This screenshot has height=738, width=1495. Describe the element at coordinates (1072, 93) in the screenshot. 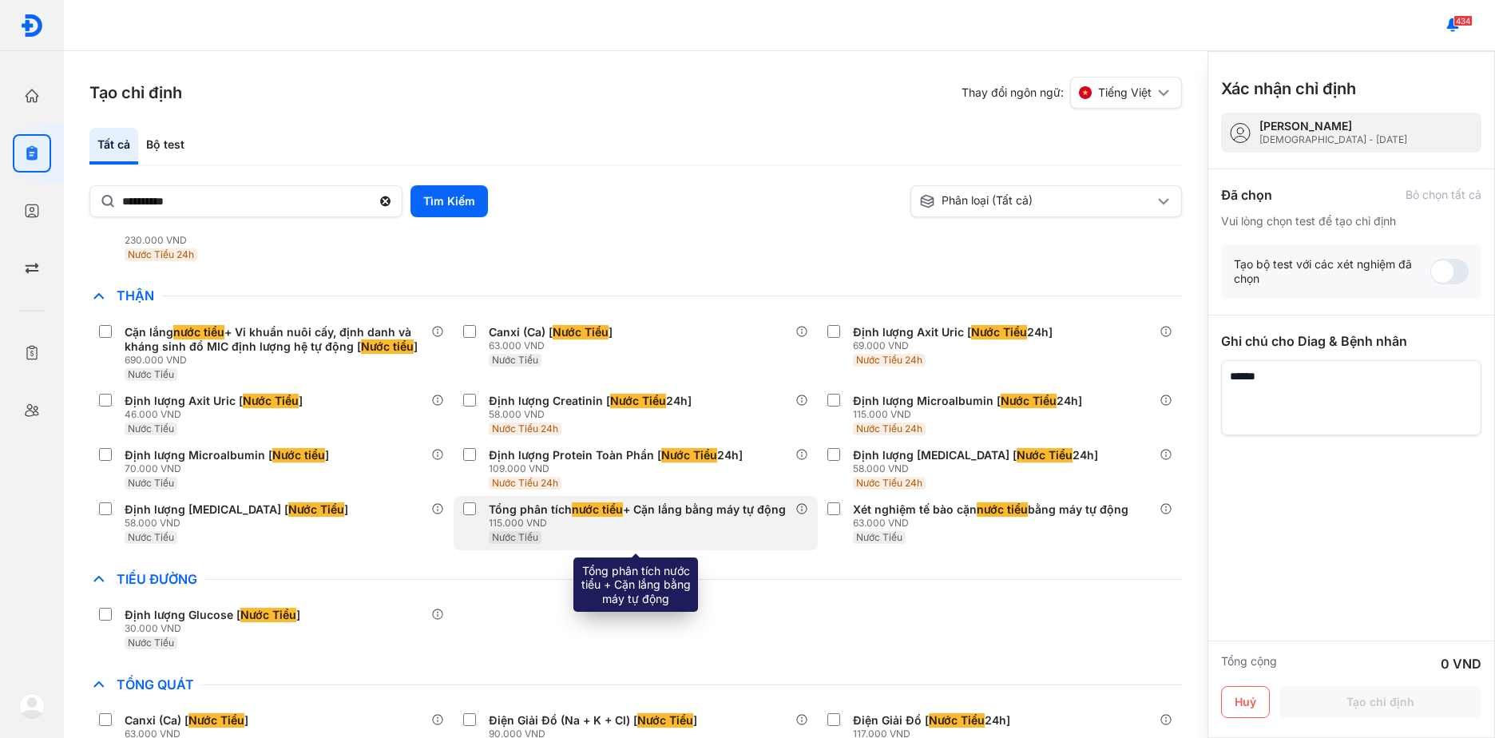

I see `div: Thay đổi ngôn ngữ:` at that location.